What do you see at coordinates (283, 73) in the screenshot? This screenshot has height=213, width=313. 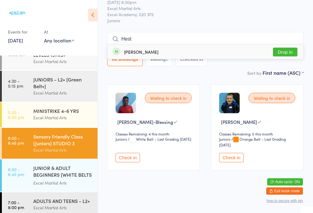 I see `div: First name (ASC)` at bounding box center [283, 73].